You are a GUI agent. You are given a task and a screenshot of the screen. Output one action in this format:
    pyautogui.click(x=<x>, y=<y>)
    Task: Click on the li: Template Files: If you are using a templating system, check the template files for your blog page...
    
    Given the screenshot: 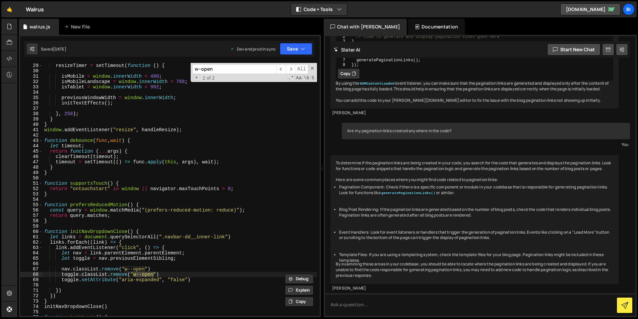 What is the action you would take?
    pyautogui.click(x=476, y=258)
    